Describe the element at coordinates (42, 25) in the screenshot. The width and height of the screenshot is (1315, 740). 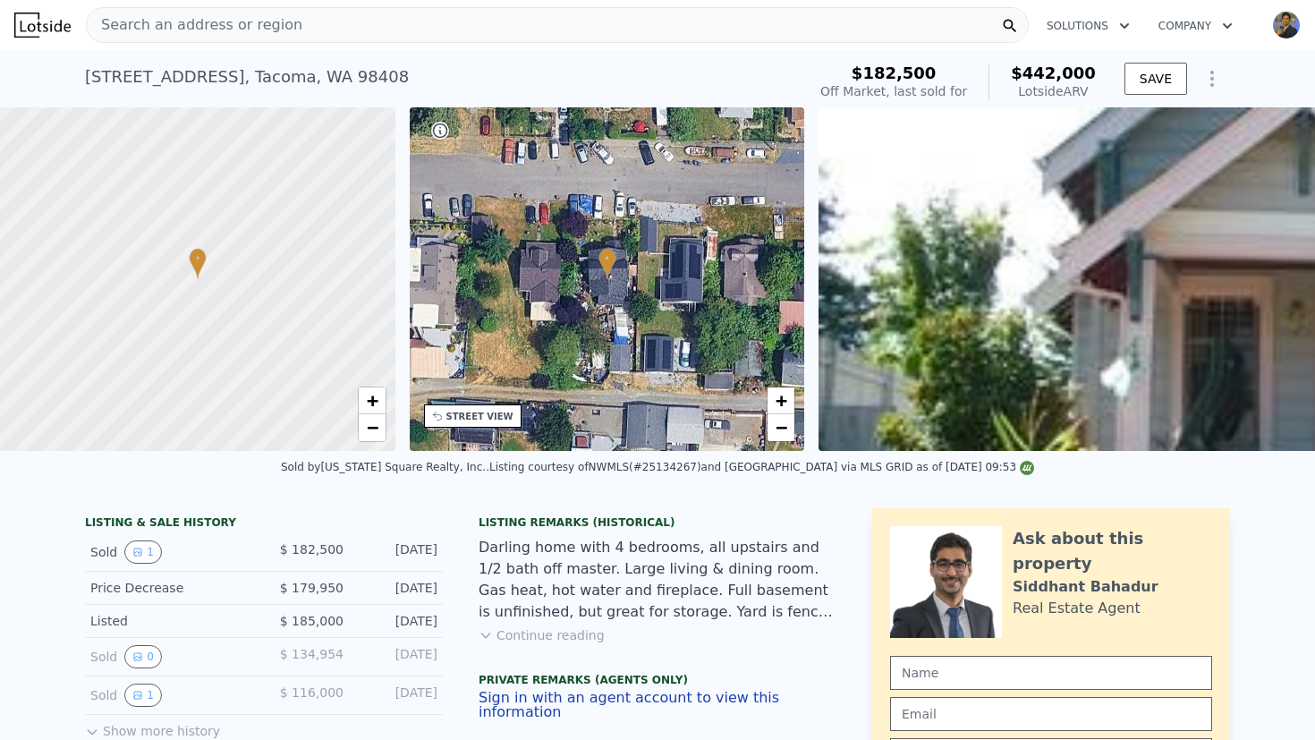
I see `img: Lotside` at that location.